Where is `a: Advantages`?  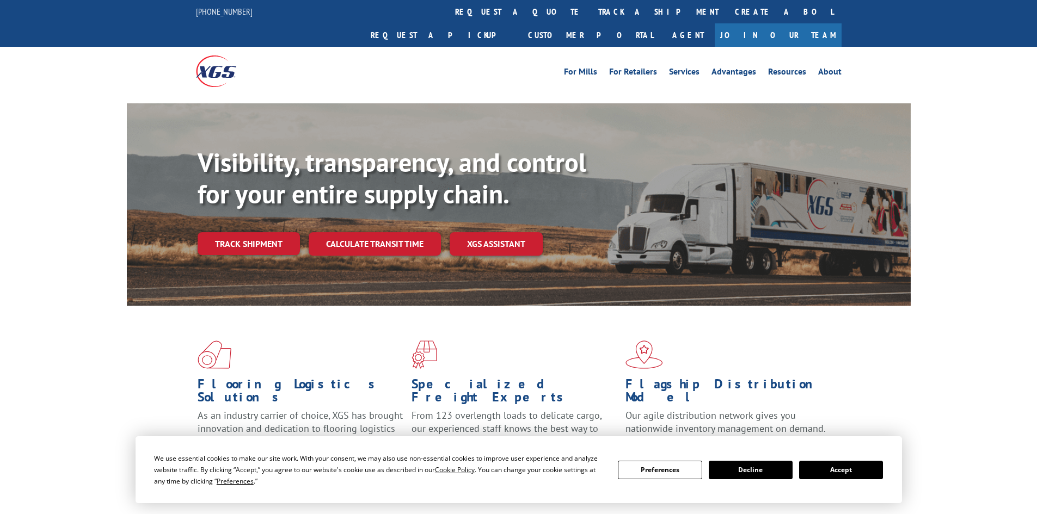
a: Advantages is located at coordinates (734, 73).